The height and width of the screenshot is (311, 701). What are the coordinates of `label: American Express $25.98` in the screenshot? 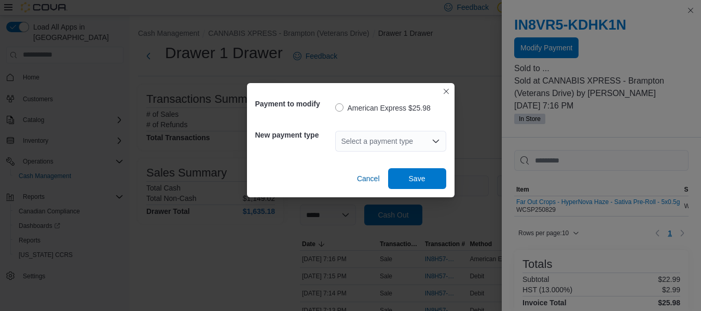 It's located at (383, 108).